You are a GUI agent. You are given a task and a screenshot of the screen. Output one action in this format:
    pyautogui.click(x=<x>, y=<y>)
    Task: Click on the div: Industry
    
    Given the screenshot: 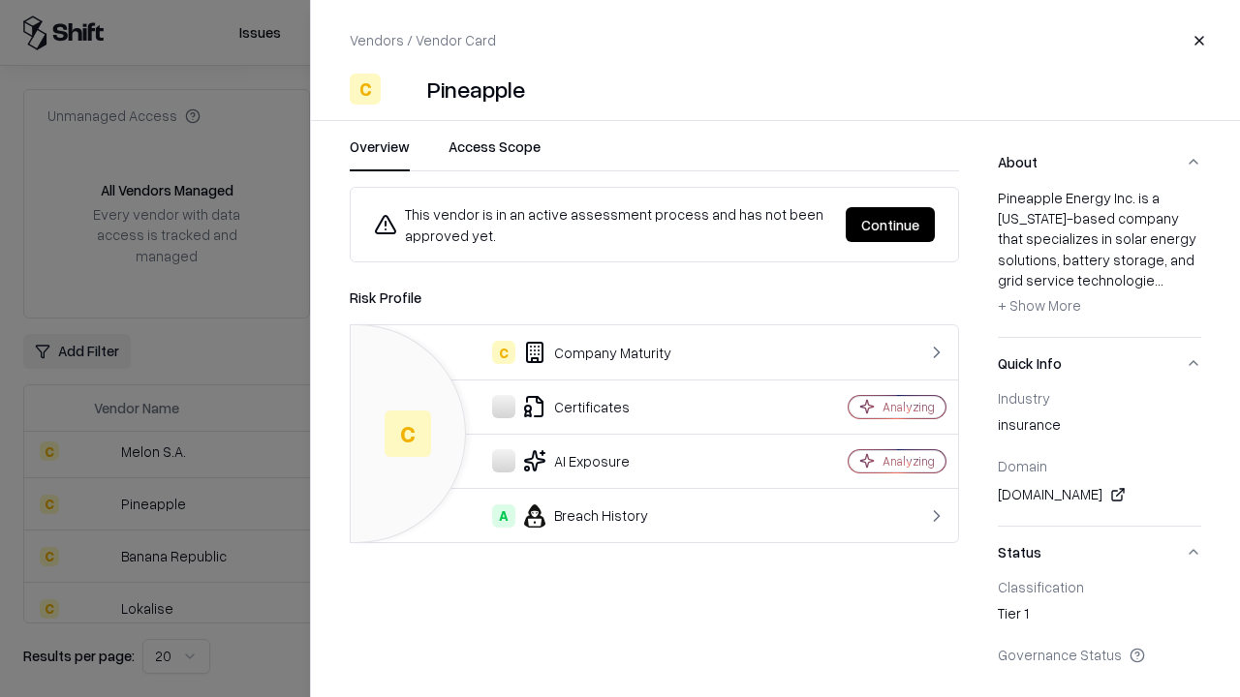 What is the action you would take?
    pyautogui.click(x=1099, y=398)
    